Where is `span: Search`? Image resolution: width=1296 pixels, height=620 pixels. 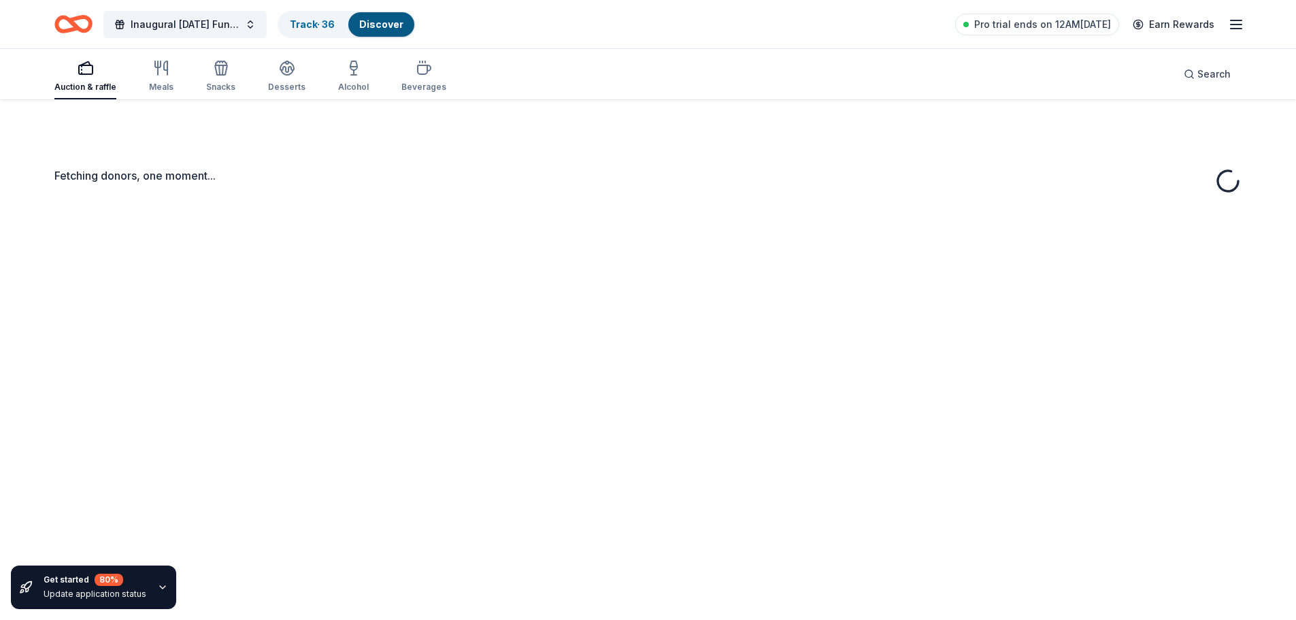 span: Search is located at coordinates (1213, 74).